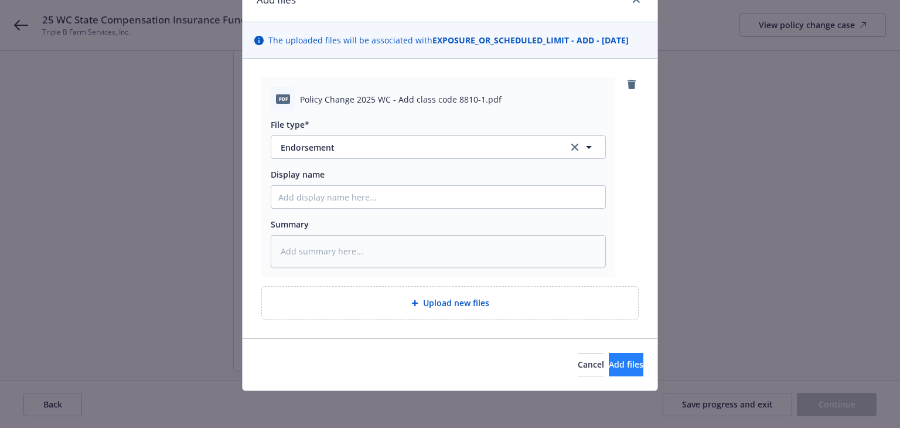  What do you see at coordinates (626, 364) in the screenshot?
I see `span: Add files` at bounding box center [626, 364].